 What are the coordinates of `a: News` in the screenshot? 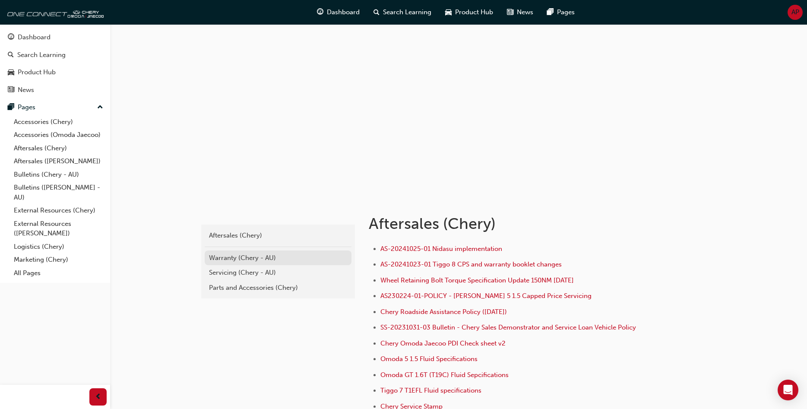 It's located at (55, 90).